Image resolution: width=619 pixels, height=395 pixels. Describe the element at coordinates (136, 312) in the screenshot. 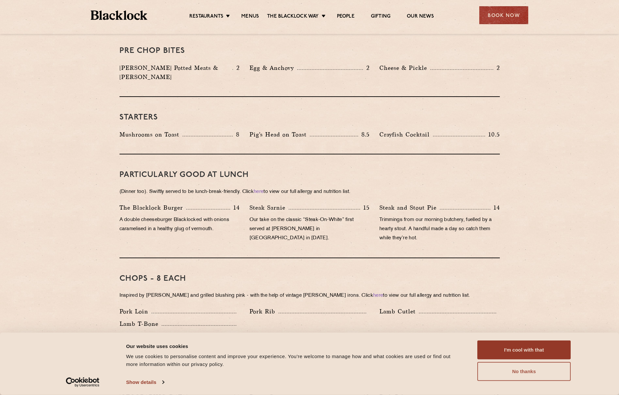

I see `p: Pork Loin` at that location.